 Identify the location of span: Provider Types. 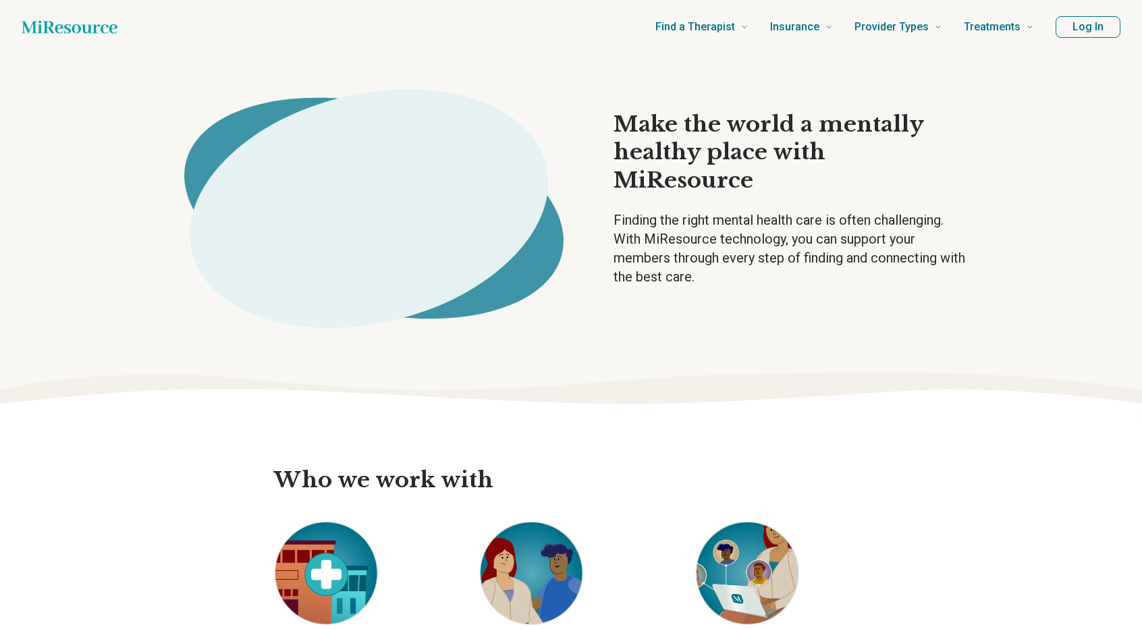
(891, 27).